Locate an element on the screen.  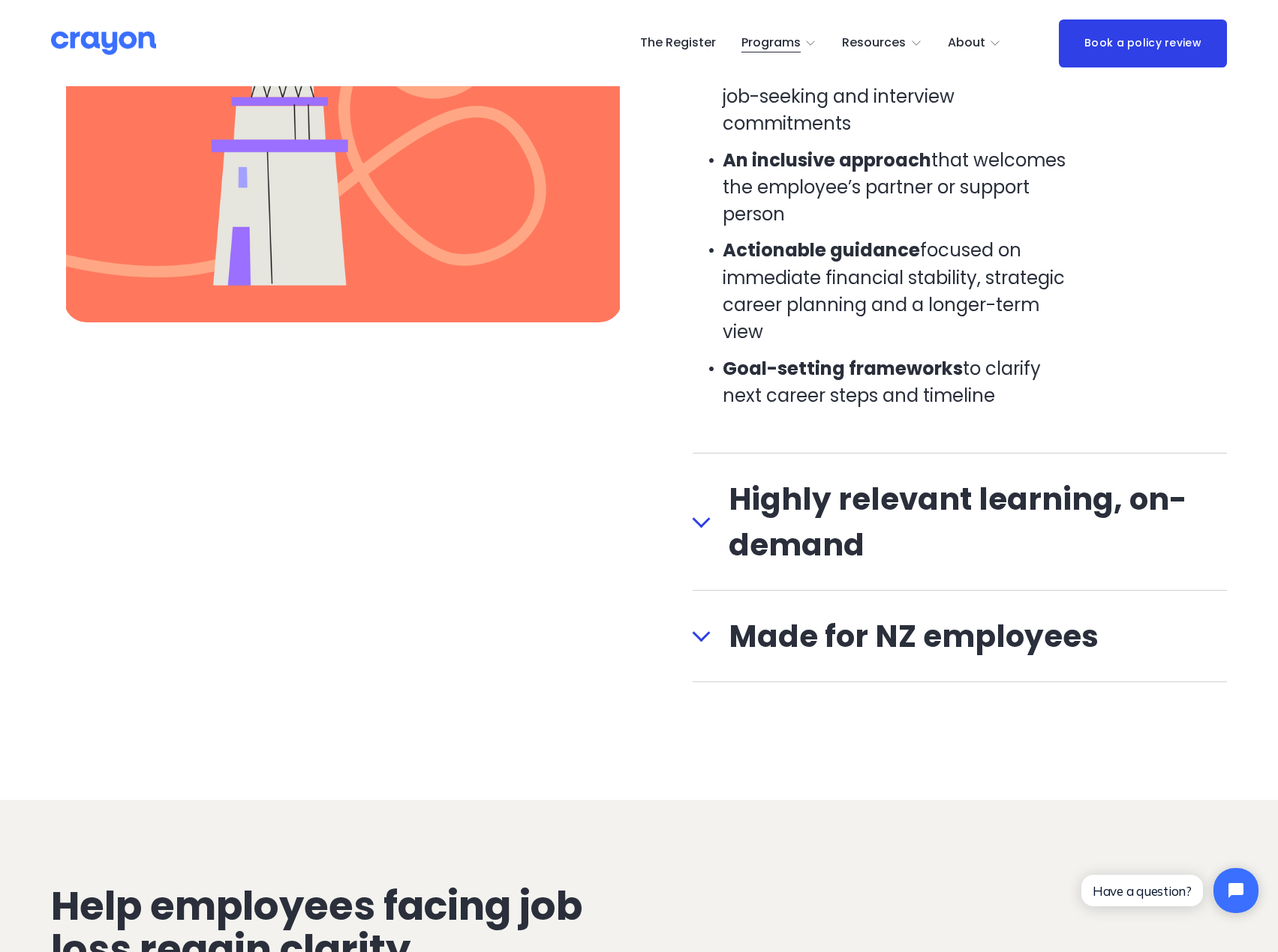
strong: Goal-setting frameworks is located at coordinates (843, 368).